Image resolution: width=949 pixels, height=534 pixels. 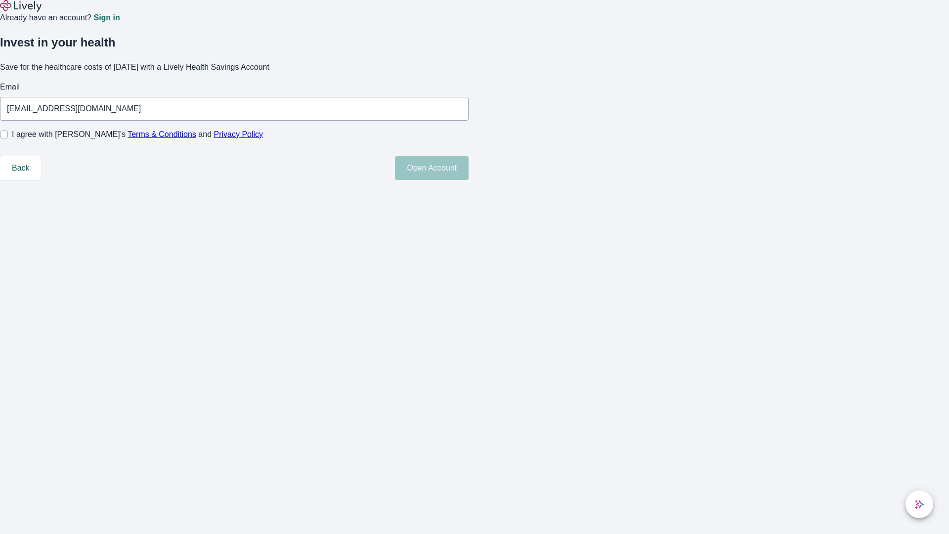 What do you see at coordinates (106, 18) in the screenshot?
I see `div: Sign in` at bounding box center [106, 18].